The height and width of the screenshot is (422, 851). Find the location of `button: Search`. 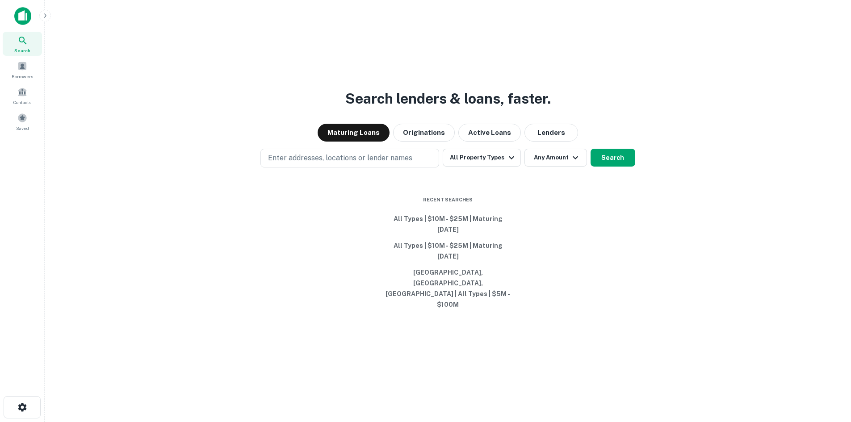

button: Search is located at coordinates (613, 158).